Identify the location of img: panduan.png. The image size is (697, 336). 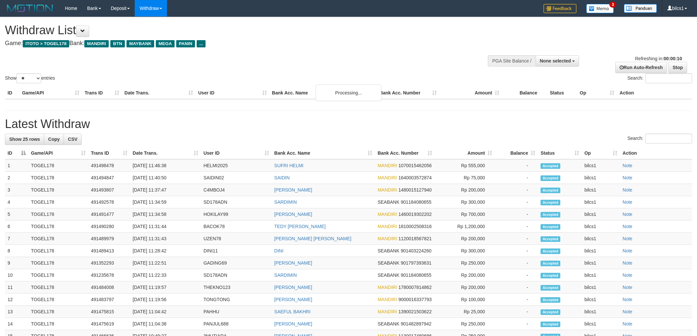
(640, 8).